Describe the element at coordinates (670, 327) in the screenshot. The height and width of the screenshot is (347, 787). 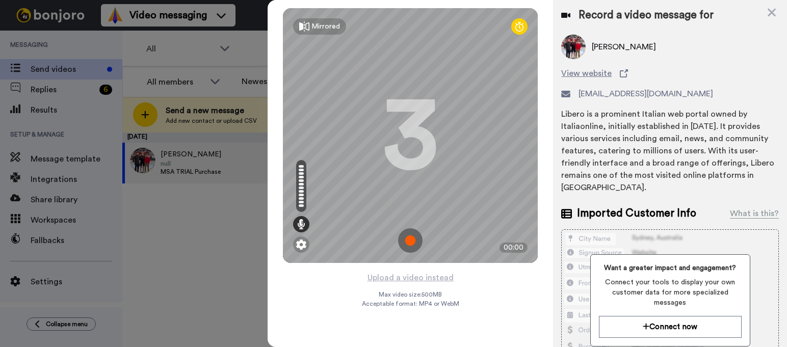
I see `button: Connect now` at that location.